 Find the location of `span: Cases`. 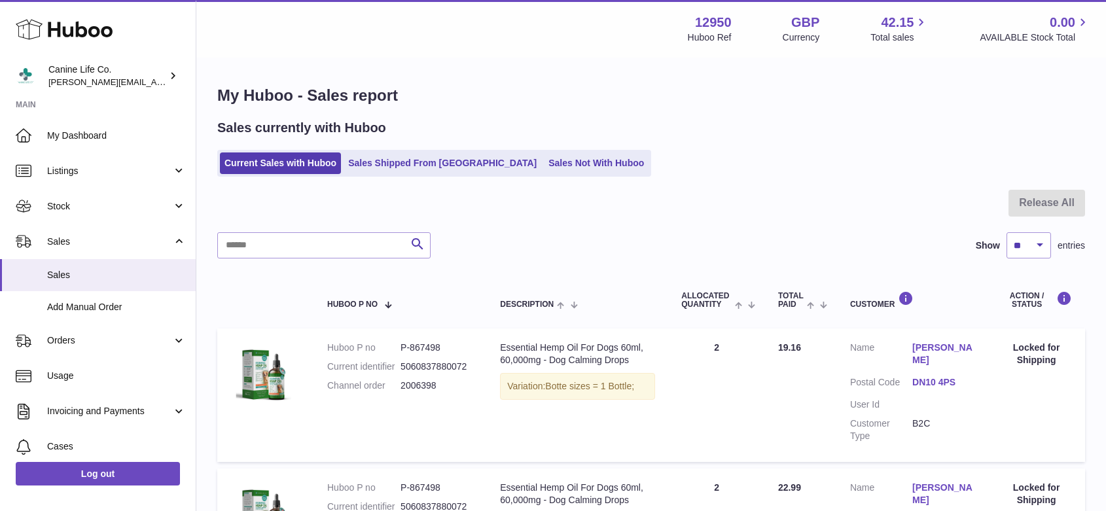

span: Cases is located at coordinates (116, 446).